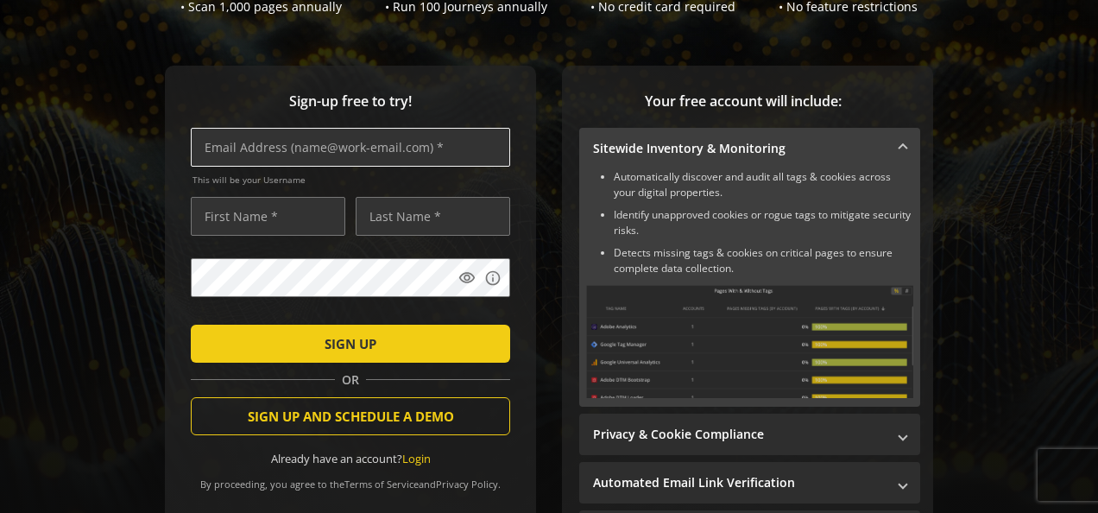 The image size is (1098, 513). What do you see at coordinates (749, 434) in the screenshot?
I see `mat-expansion-panel-header: Privacy & Cookie Compliance` at bounding box center [749, 434].